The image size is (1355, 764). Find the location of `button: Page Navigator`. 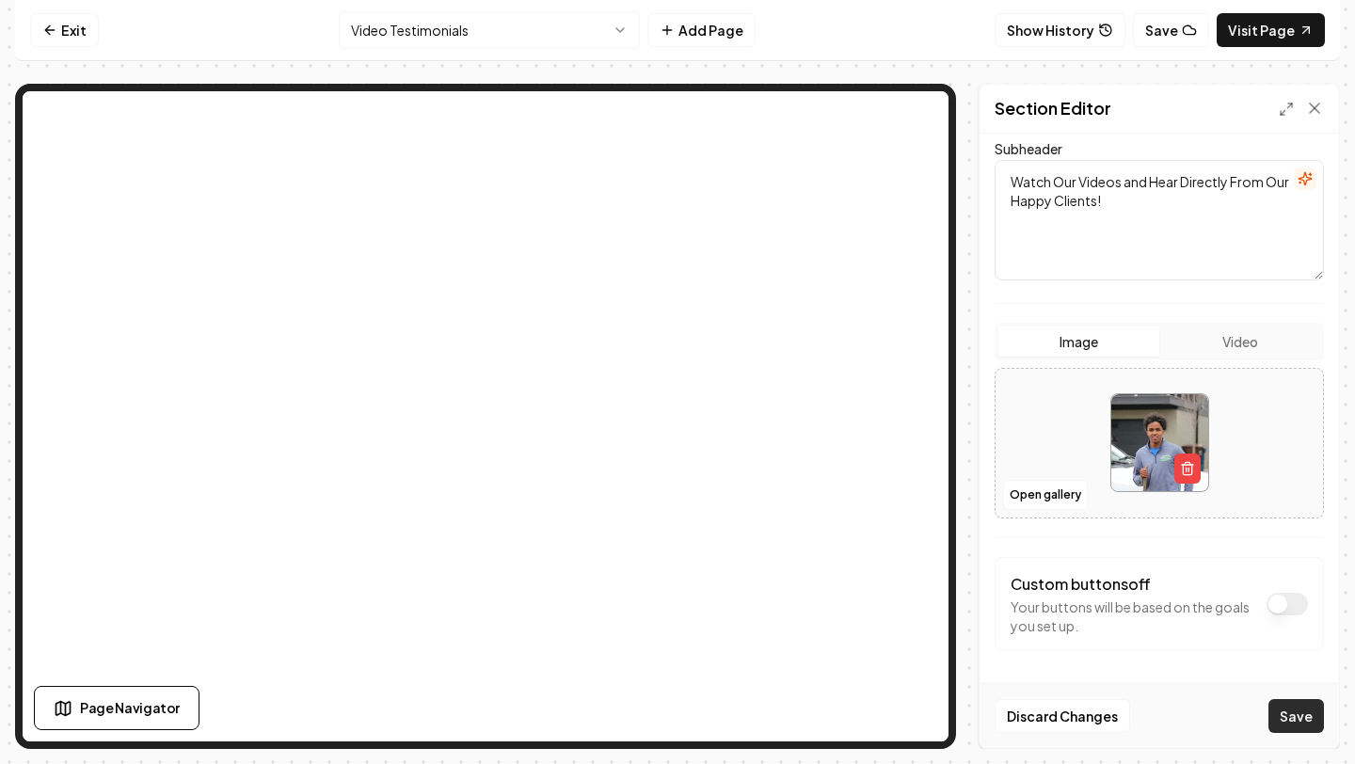

button: Page Navigator is located at coordinates (117, 707).